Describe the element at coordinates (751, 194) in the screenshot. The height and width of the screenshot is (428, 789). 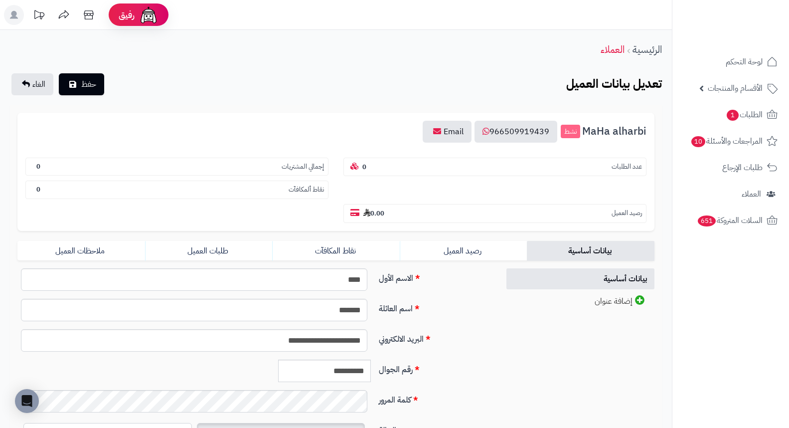
I see `span: العملاء` at that location.